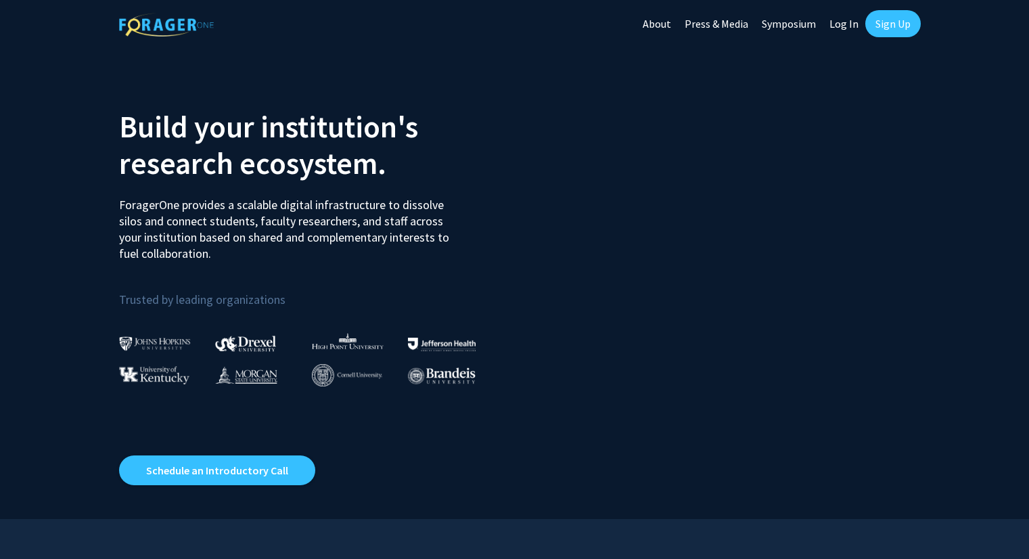  Describe the element at coordinates (155, 343) in the screenshot. I see `img: Johns Hopkins University` at that location.